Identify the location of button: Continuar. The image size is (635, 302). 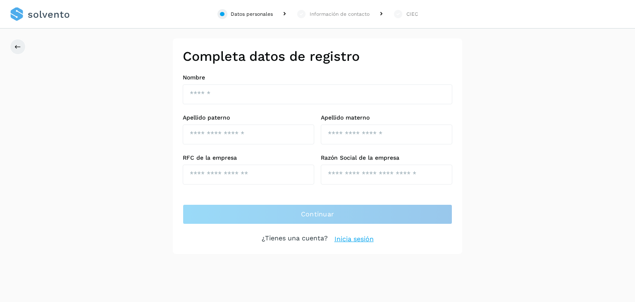
(317, 214).